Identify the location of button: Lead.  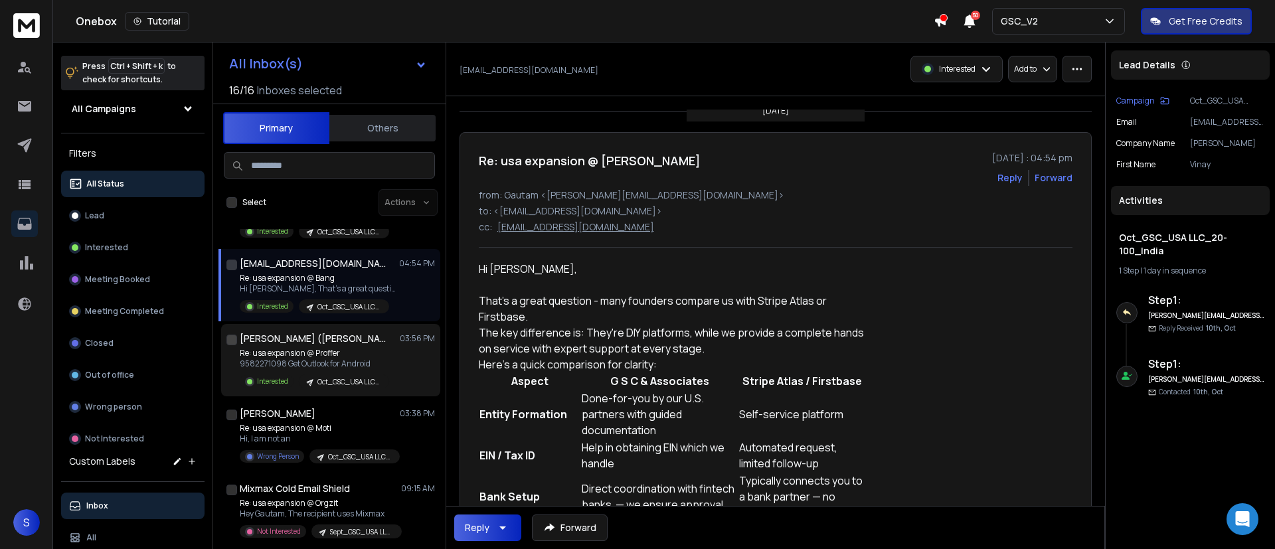
(133, 216).